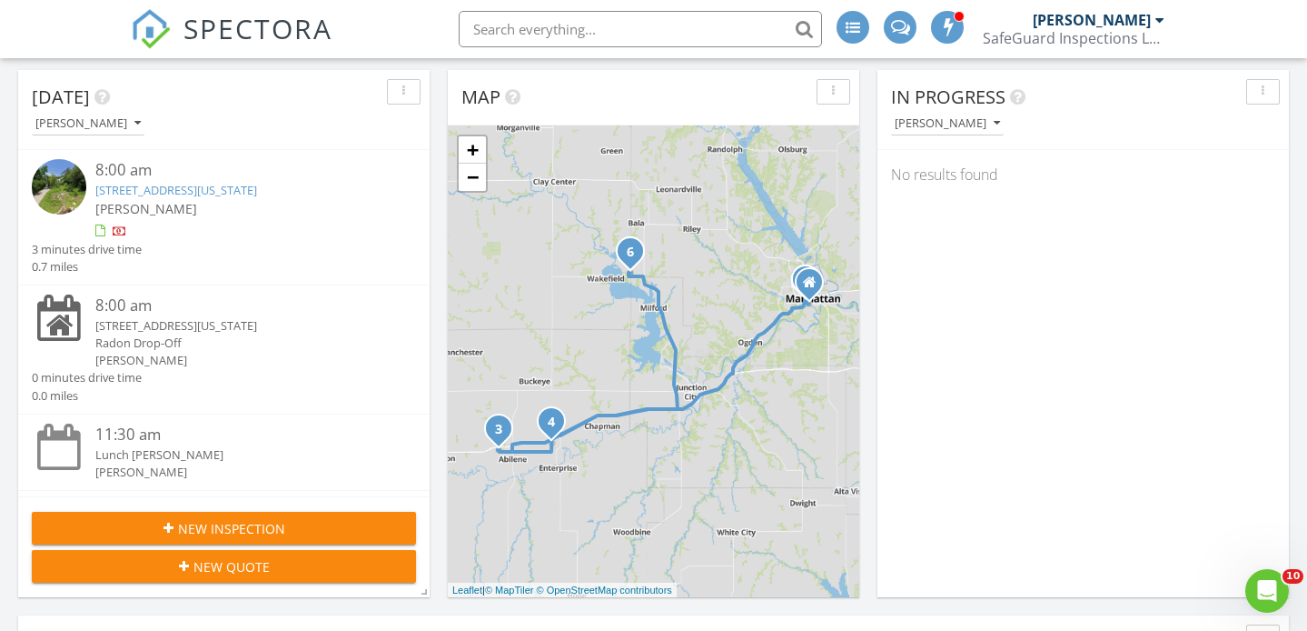  Describe the element at coordinates (1293, 576) in the screenshot. I see `span: 10` at that location.